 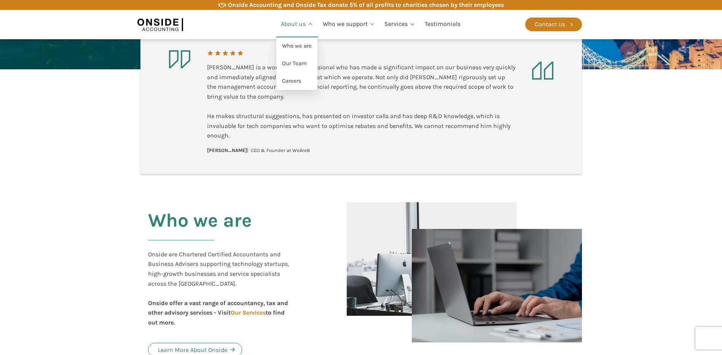 I want to click on img: Onside Accounting, so click(x=160, y=24).